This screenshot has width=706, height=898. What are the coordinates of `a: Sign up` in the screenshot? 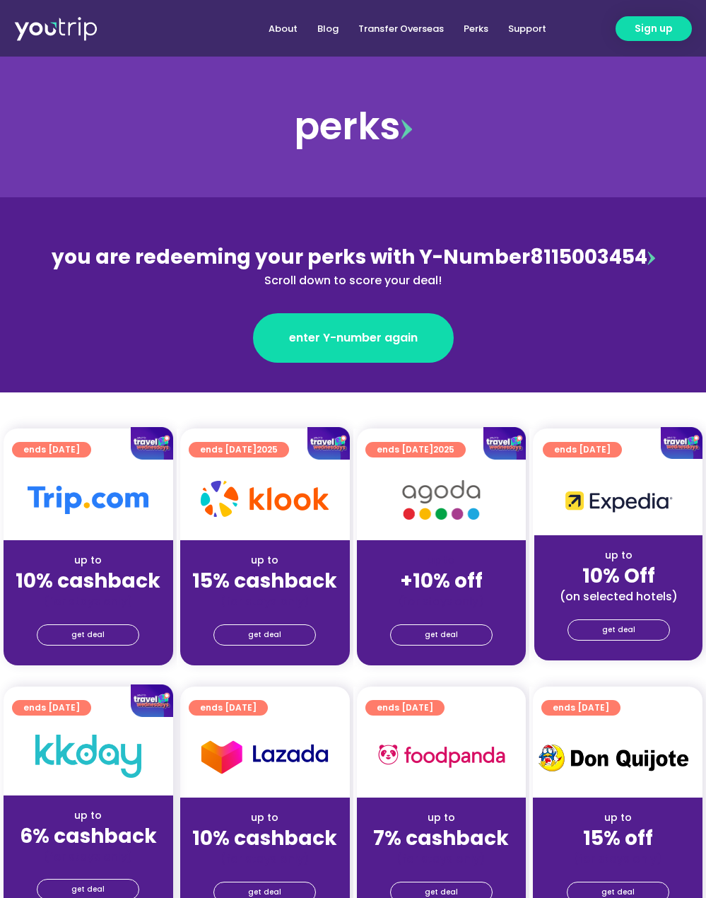 It's located at (654, 28).